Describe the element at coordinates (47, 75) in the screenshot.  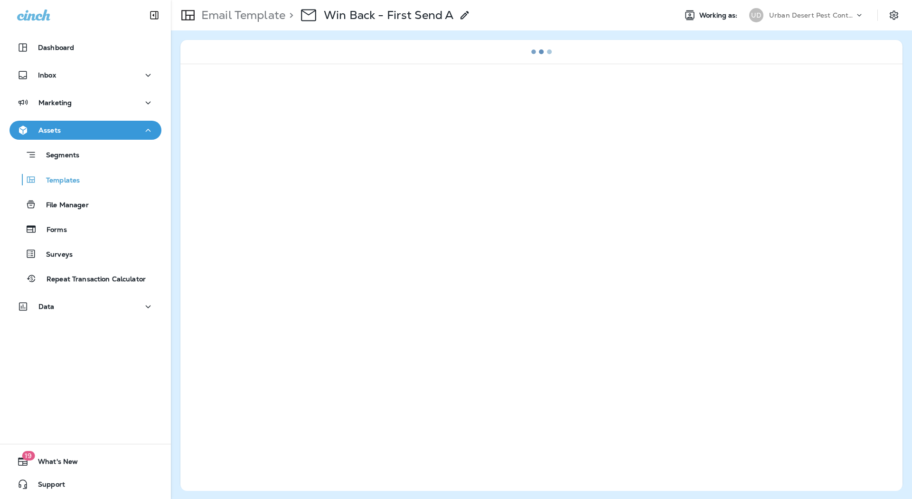
I see `p: Inbox` at that location.